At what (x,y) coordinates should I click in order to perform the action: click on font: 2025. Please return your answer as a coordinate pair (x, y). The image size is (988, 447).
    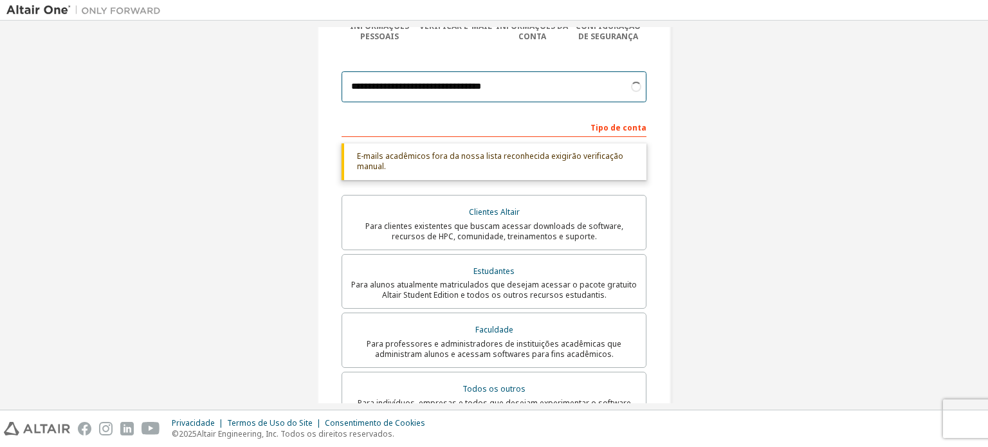
    Looking at the image, I should click on (188, 434).